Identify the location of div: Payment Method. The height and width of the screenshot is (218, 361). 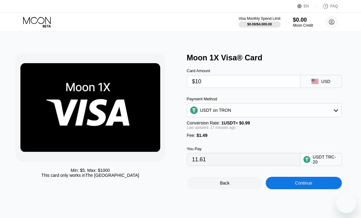
(264, 99).